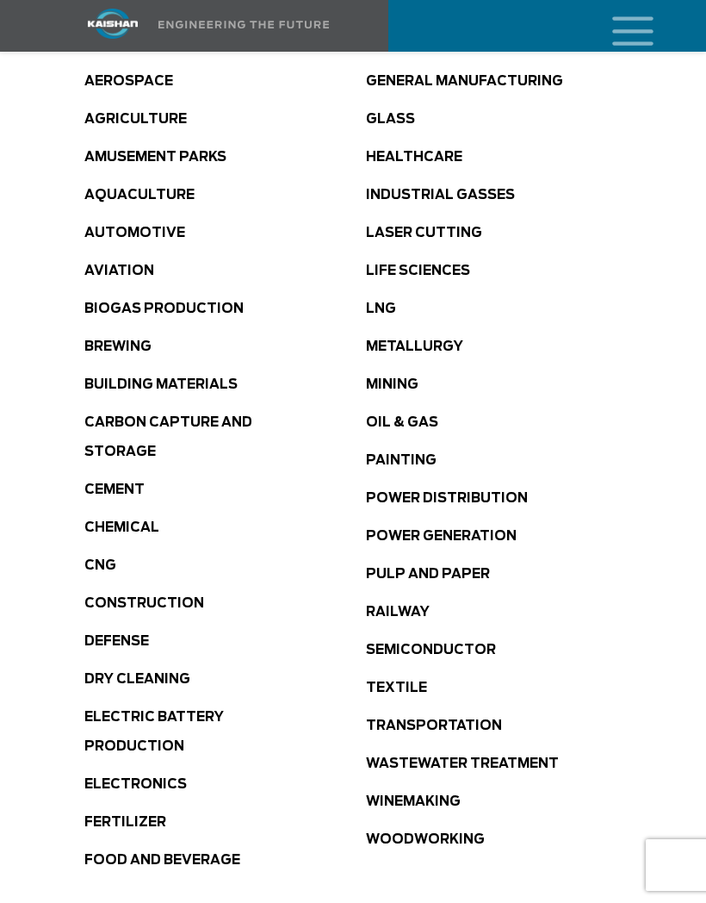 This screenshot has width=706, height=903. I want to click on a: Chemical, so click(121, 527).